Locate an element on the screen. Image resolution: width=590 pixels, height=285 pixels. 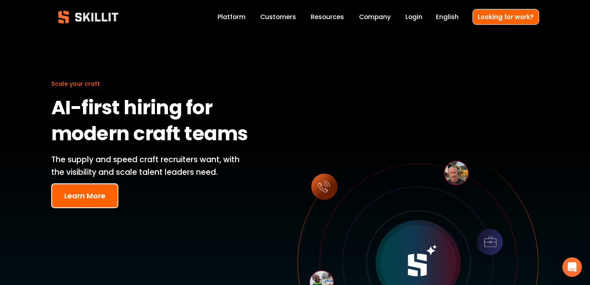
a: Login is located at coordinates (414, 17).